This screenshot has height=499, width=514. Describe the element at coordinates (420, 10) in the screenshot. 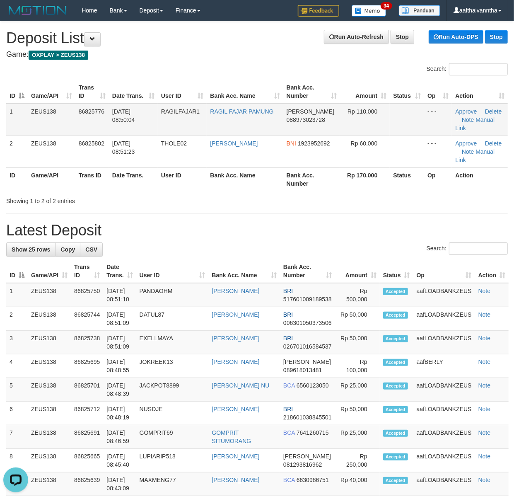

I see `img: panduan.png` at that location.